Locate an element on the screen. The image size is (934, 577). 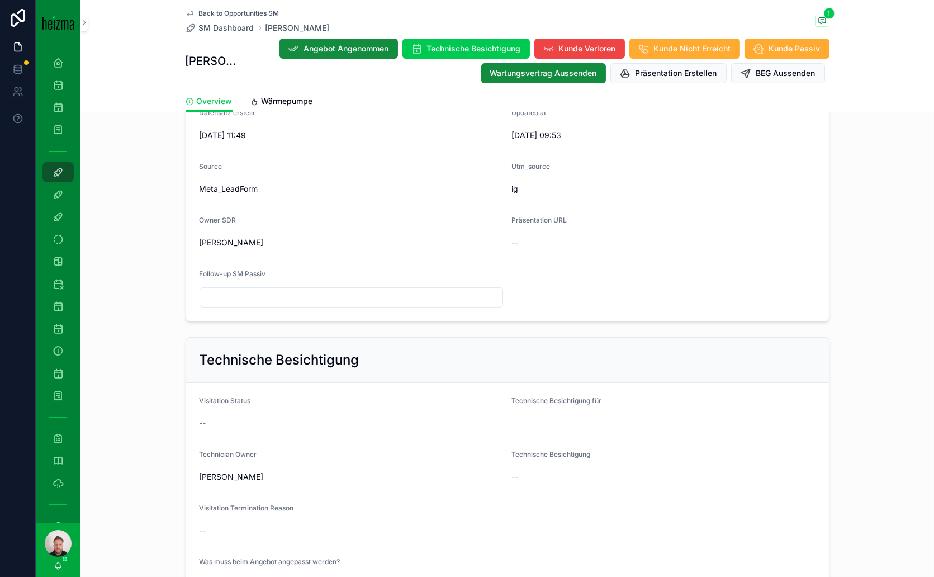
span: BEG Aussenden is located at coordinates (786, 73).